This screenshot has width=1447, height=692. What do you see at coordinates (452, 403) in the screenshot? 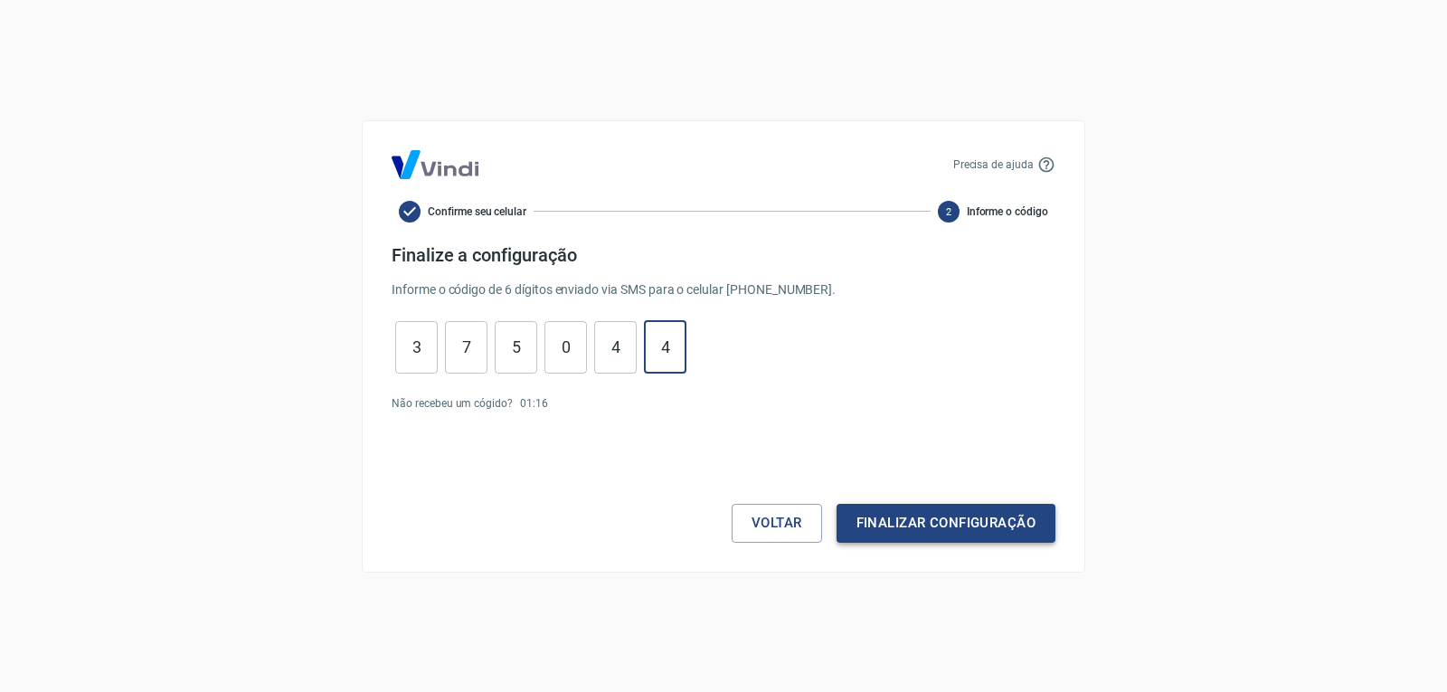
I see `p: Não recebeu um cógido?` at bounding box center [452, 403].